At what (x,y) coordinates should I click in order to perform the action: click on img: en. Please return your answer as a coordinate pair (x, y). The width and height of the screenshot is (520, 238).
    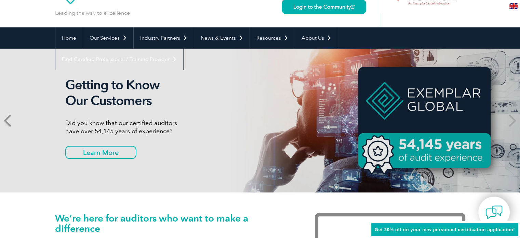
    Looking at the image, I should click on (514, 6).